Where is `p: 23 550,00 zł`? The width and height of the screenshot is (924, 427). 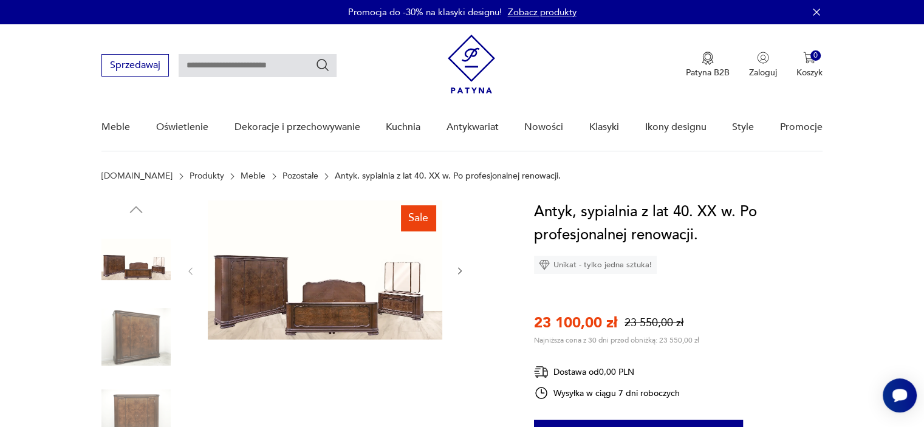
p: 23 550,00 zł is located at coordinates (653, 322).